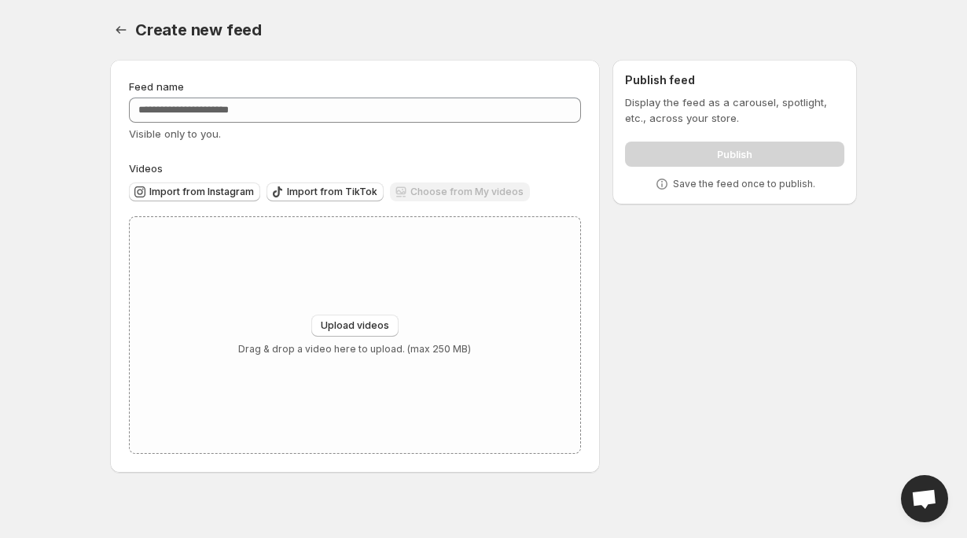  What do you see at coordinates (734, 110) in the screenshot?
I see `p: Display the feed as a carousel, spotlight, etc., across your store.` at bounding box center [734, 110].